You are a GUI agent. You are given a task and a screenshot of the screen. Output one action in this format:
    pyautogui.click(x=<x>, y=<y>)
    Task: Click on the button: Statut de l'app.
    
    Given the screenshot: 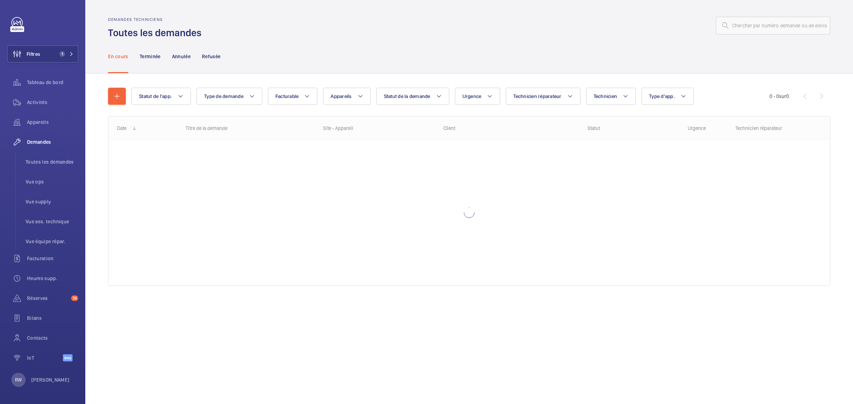 What is the action you would take?
    pyautogui.click(x=161, y=96)
    